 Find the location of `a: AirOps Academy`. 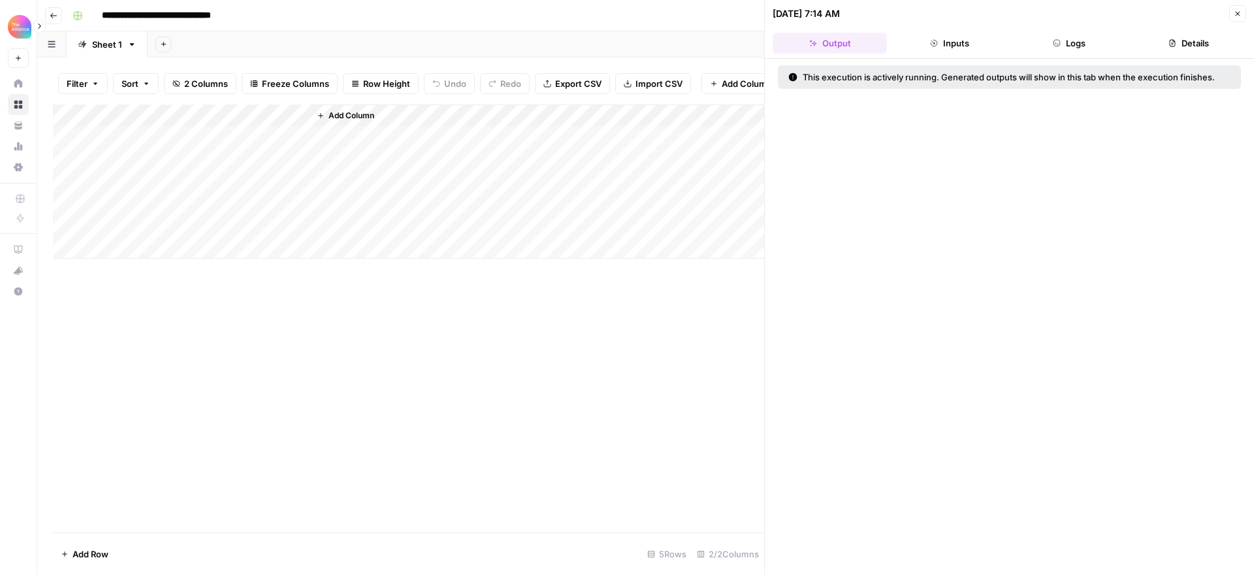

a: AirOps Academy is located at coordinates (18, 250).